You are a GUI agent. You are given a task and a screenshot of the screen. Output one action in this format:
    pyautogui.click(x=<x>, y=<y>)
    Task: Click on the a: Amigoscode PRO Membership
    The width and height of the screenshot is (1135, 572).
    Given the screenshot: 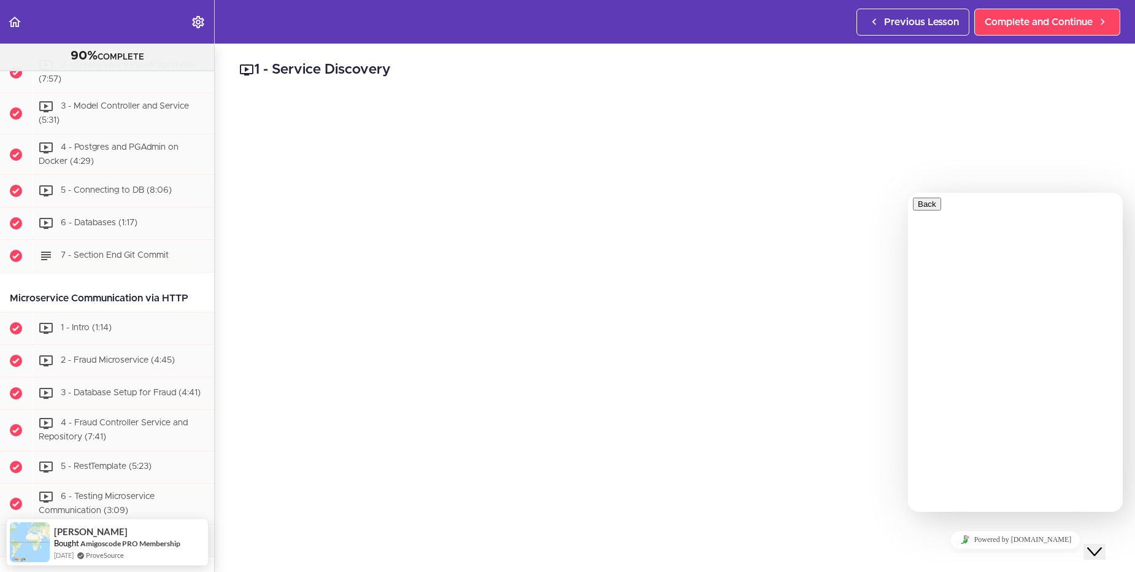 What is the action you would take?
    pyautogui.click(x=130, y=543)
    